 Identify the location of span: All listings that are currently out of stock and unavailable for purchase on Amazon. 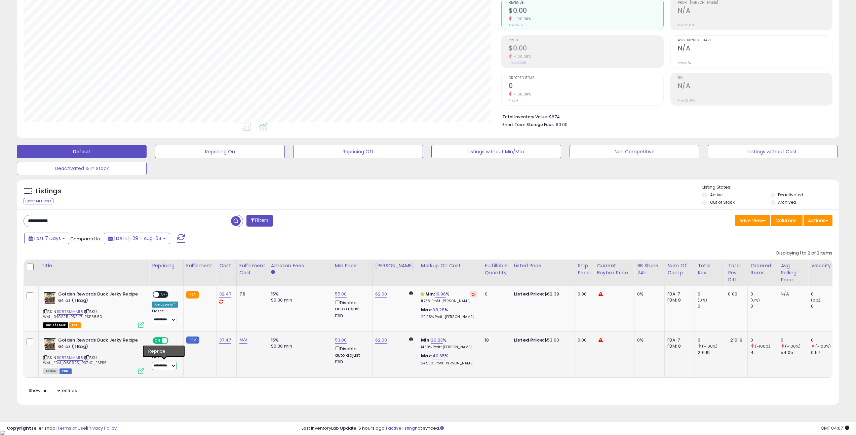
(55, 325).